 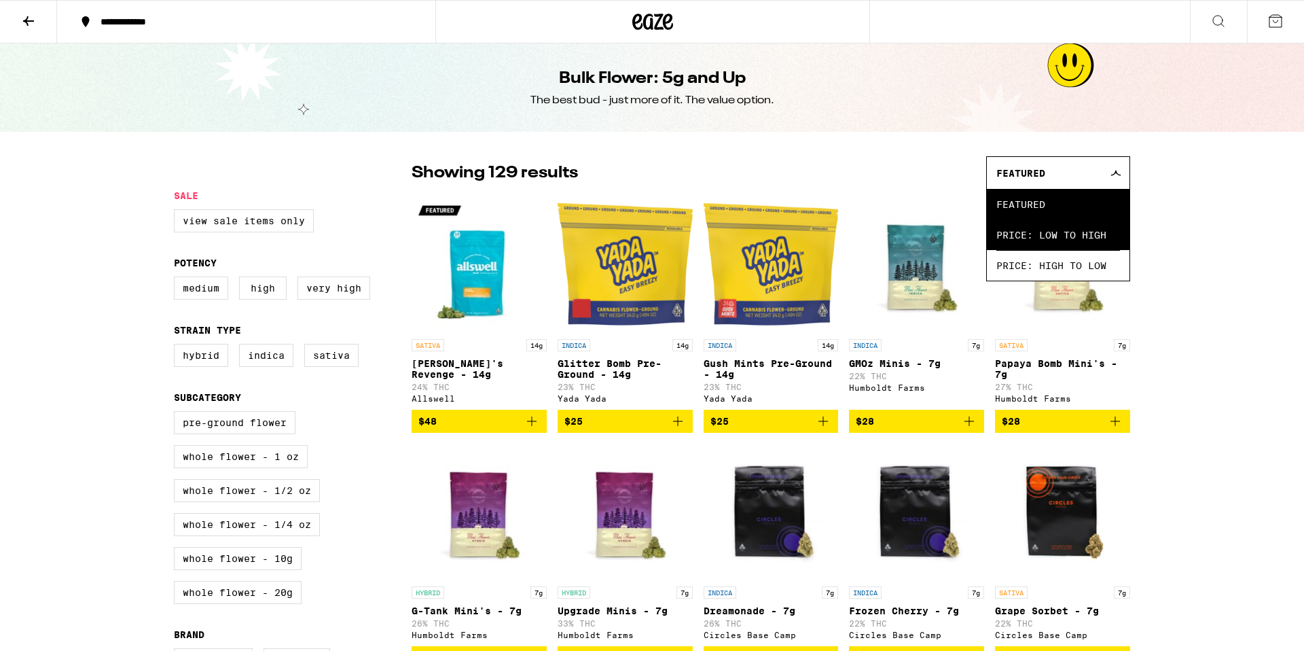 I want to click on legend: Strain Type, so click(x=207, y=330).